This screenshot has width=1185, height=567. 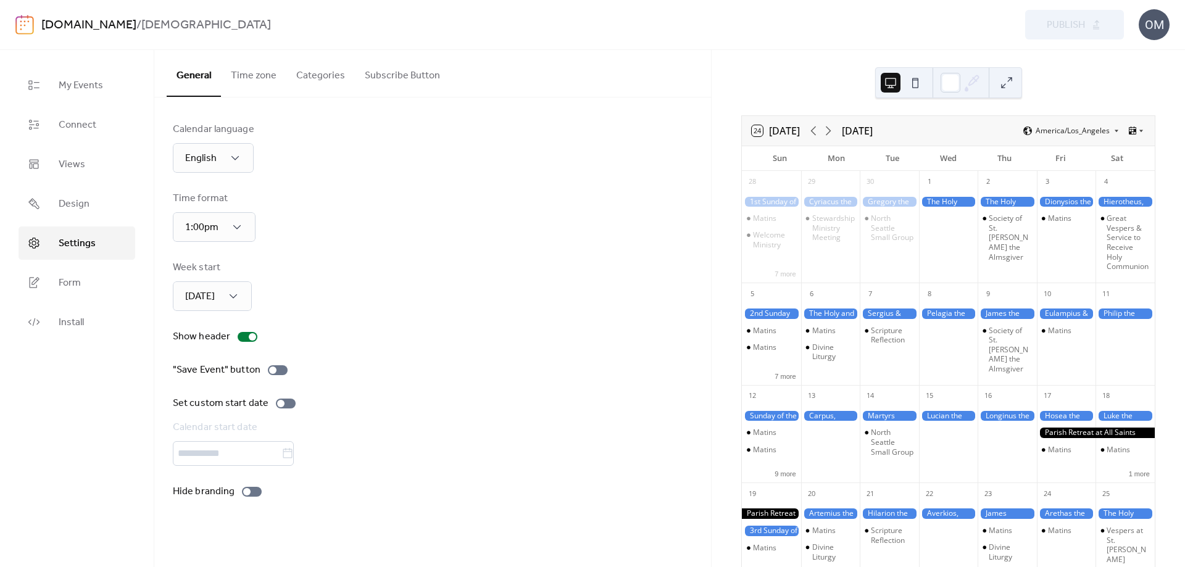 I want to click on div: 21, so click(x=870, y=494).